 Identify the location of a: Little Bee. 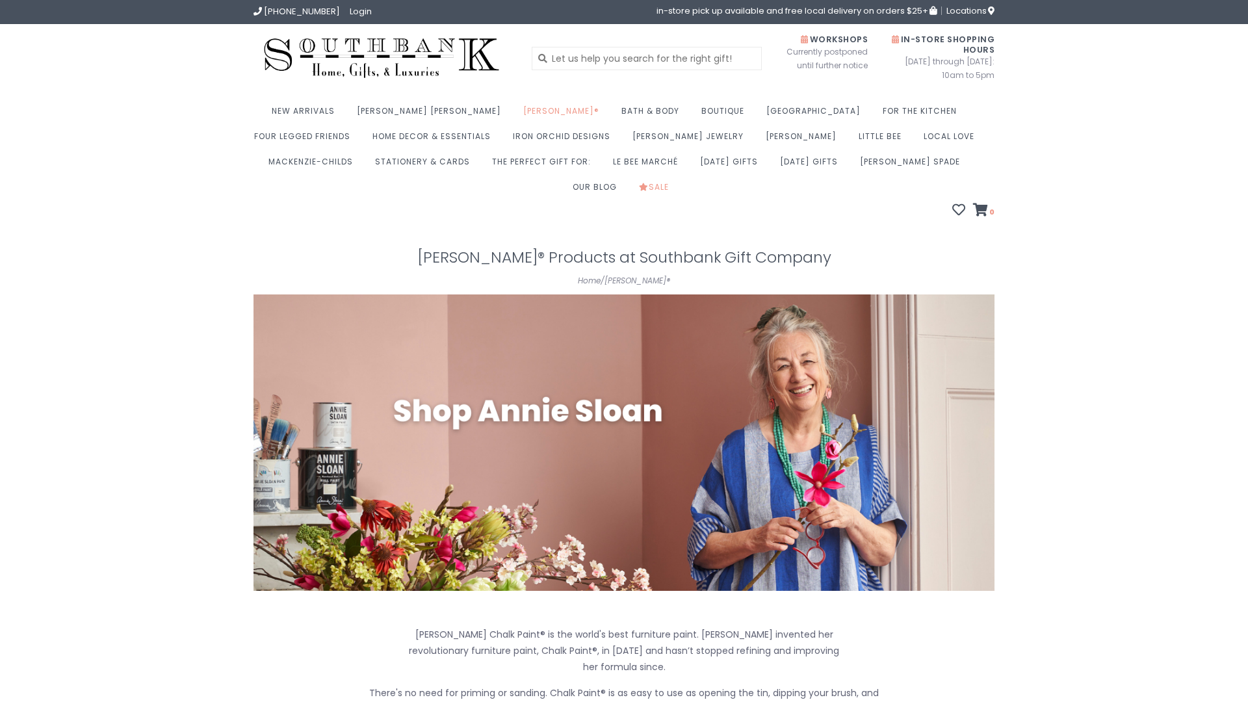
(884, 140).